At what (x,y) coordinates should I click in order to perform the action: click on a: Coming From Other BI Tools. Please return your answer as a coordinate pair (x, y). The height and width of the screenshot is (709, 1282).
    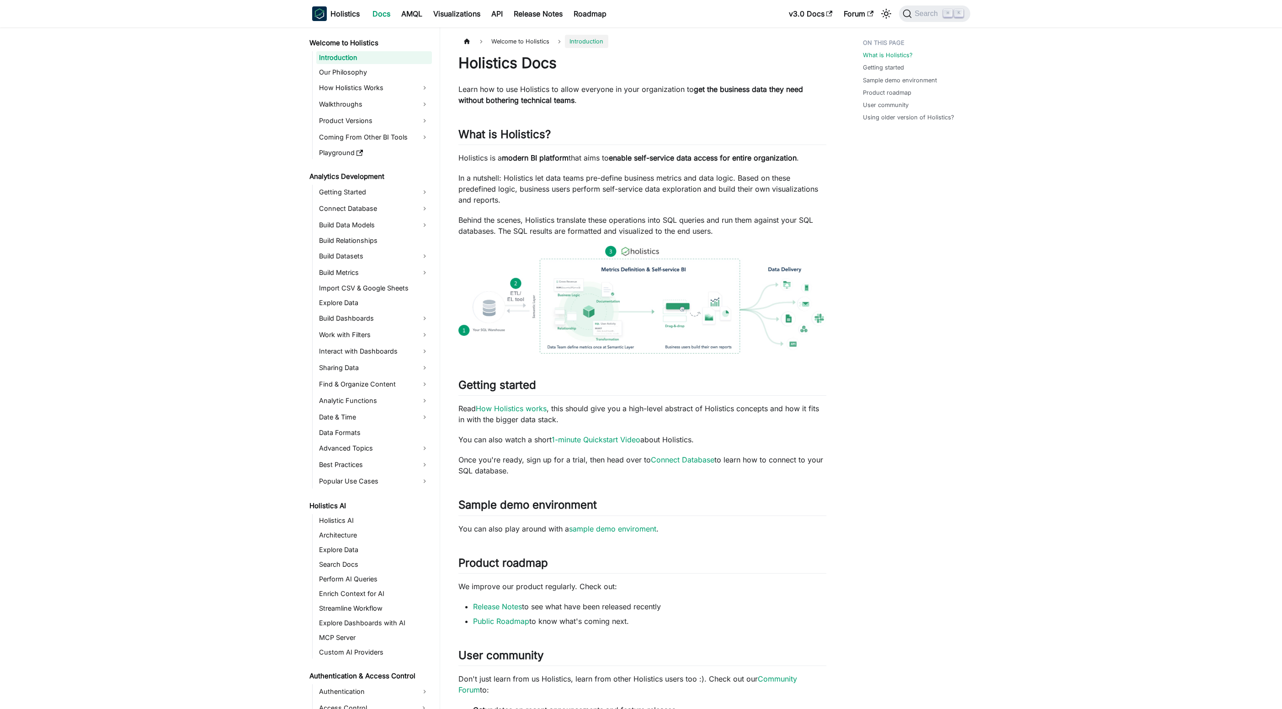
    Looking at the image, I should click on (374, 137).